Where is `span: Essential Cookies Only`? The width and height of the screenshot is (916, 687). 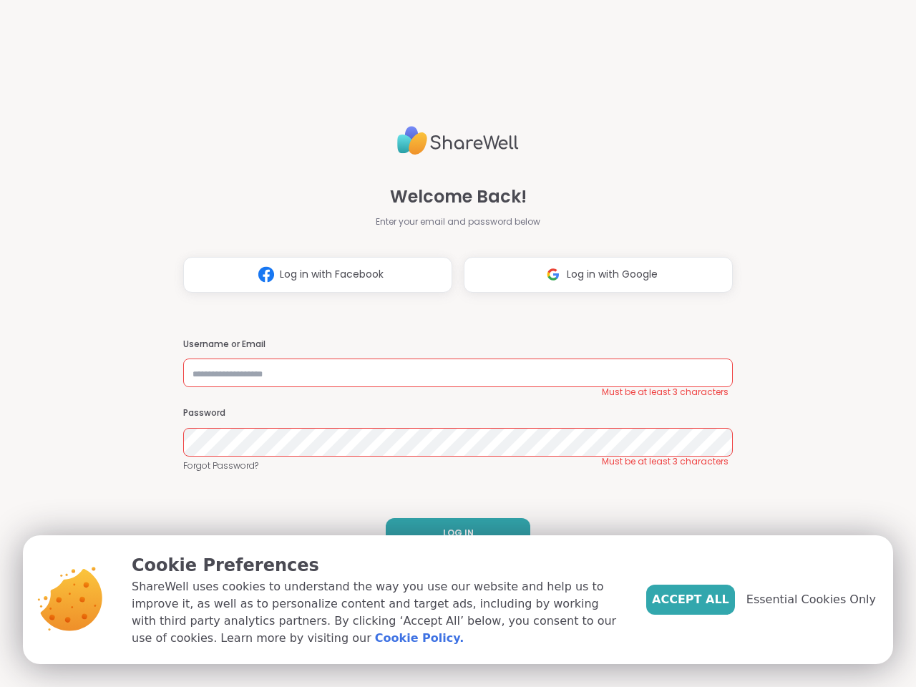 span: Essential Cookies Only is located at coordinates (811, 600).